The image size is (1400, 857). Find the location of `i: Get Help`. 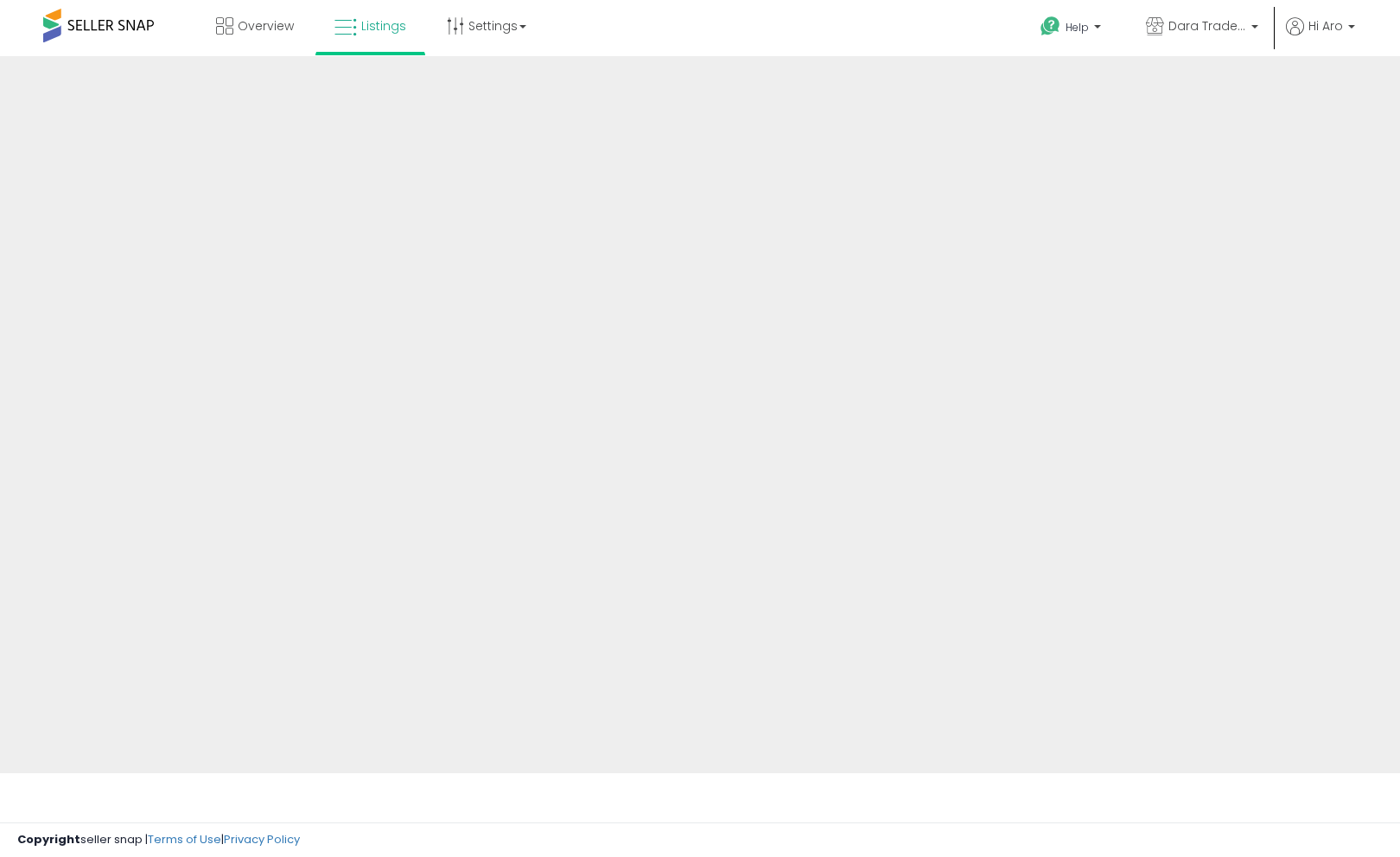

i: Get Help is located at coordinates (1050, 25).